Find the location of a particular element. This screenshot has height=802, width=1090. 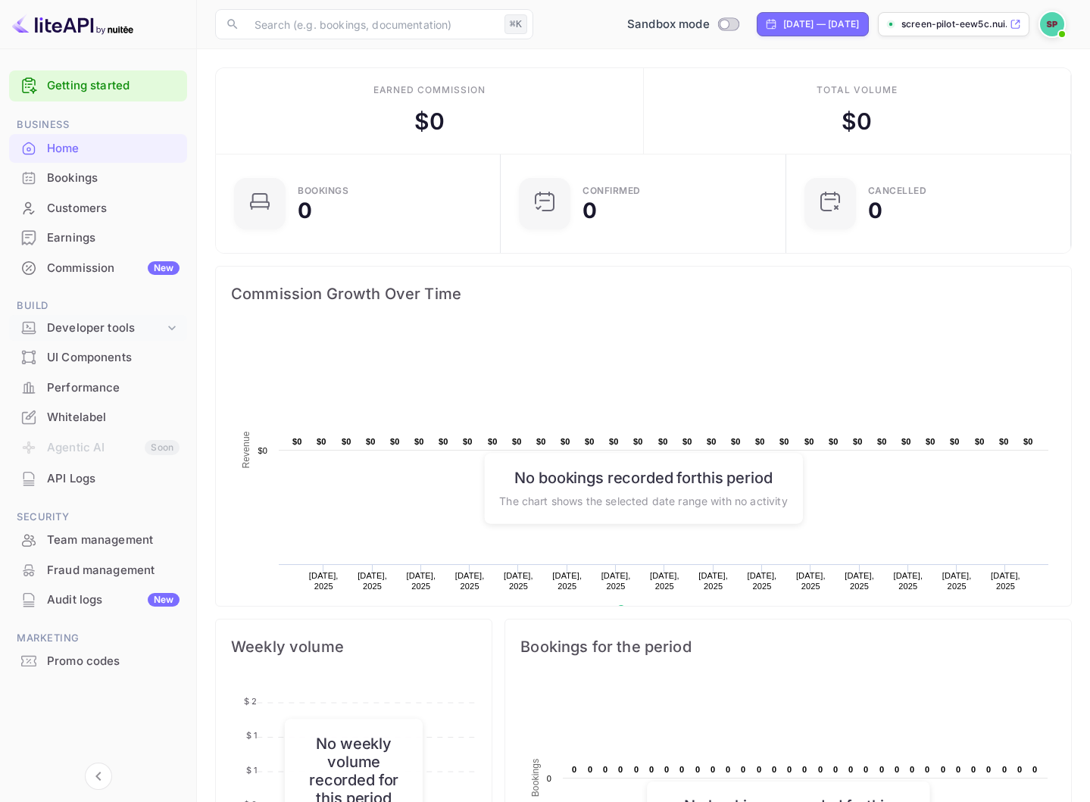

p: The chart shows the selected date range with no activity is located at coordinates (643, 500).